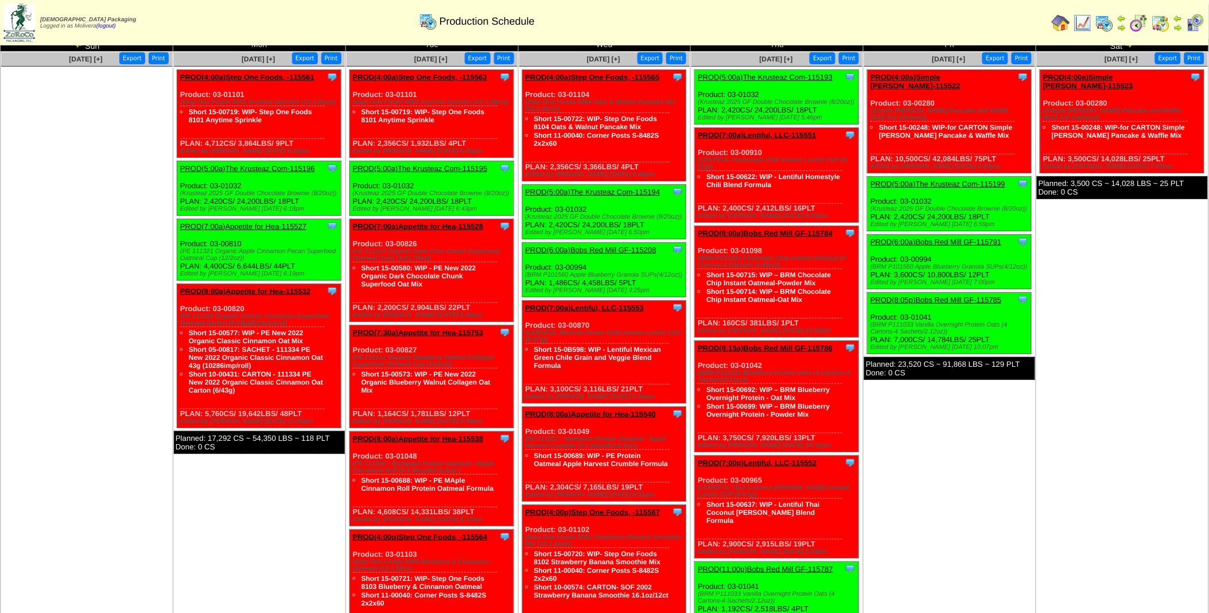 Image resolution: width=1209 pixels, height=613 pixels. What do you see at coordinates (19, 22) in the screenshot?
I see `img: zoroco-logo-small.webp` at bounding box center [19, 22].